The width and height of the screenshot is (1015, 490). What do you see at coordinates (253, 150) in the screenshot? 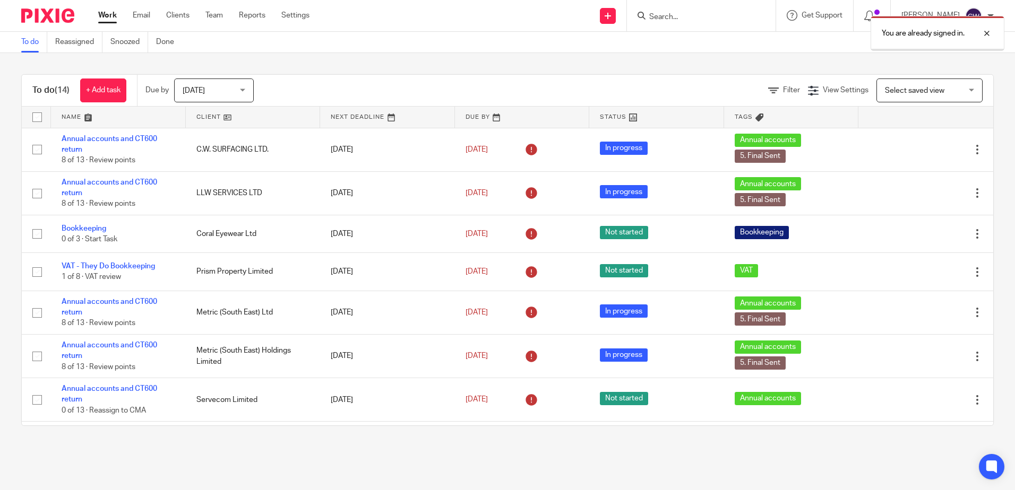
I see `td: C.W. SURFACING LTD.` at bounding box center [253, 150].